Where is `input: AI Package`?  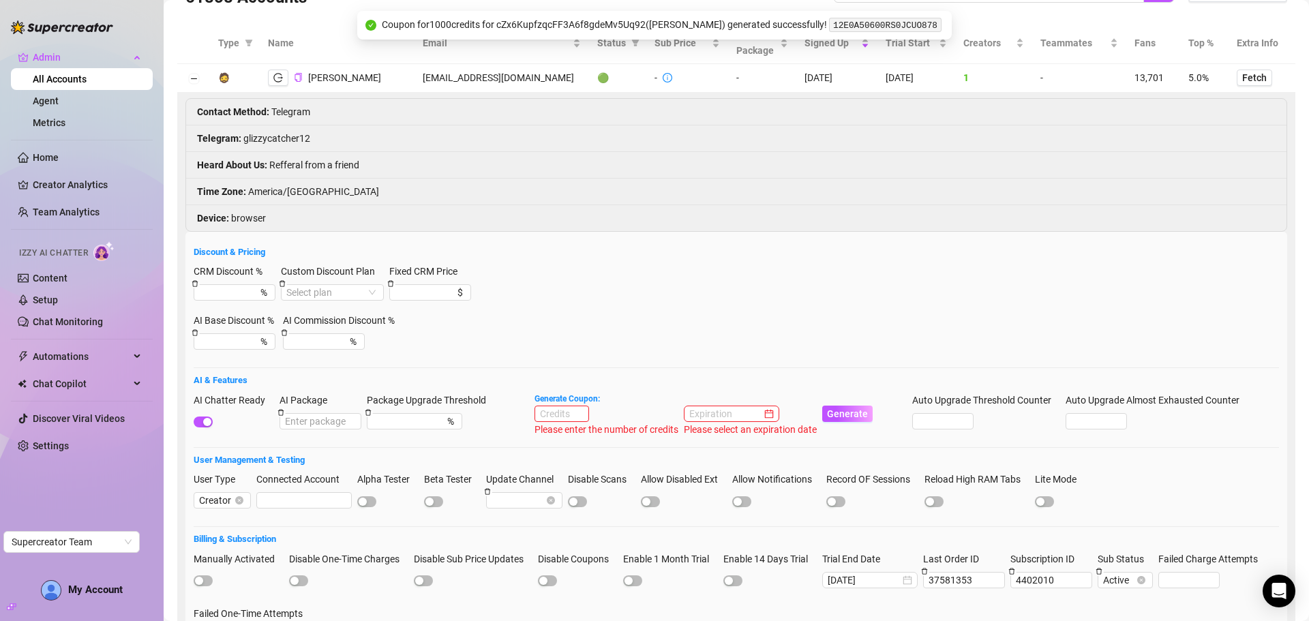
input: AI Package is located at coordinates (320, 421).